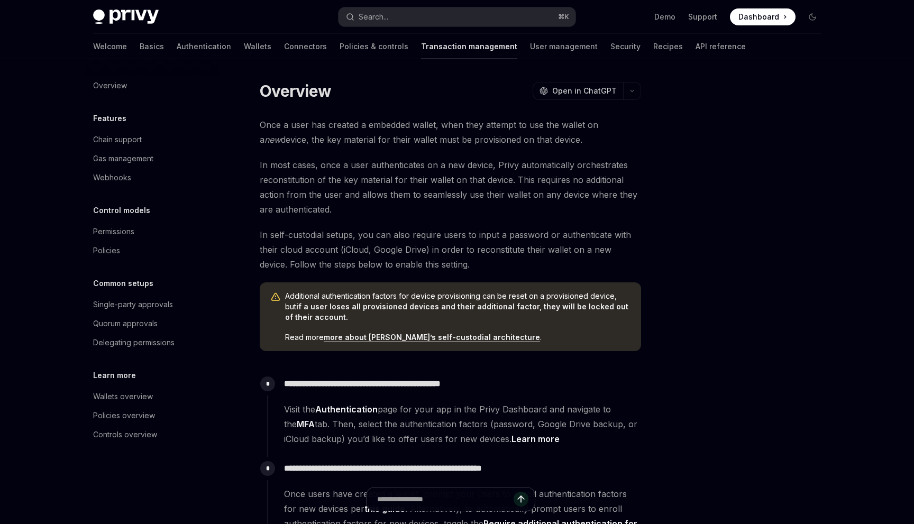 This screenshot has width=914, height=524. What do you see at coordinates (450, 132) in the screenshot?
I see `span: Once a user has created a embedded wallet, when they attempt to use the wallet on a device, the k...` at bounding box center [450, 132].